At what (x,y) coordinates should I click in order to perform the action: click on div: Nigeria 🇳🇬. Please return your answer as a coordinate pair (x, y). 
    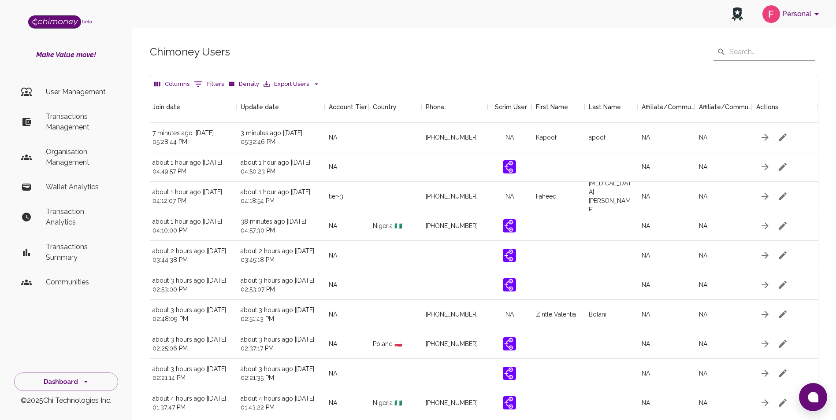
    Looking at the image, I should click on (395, 403).